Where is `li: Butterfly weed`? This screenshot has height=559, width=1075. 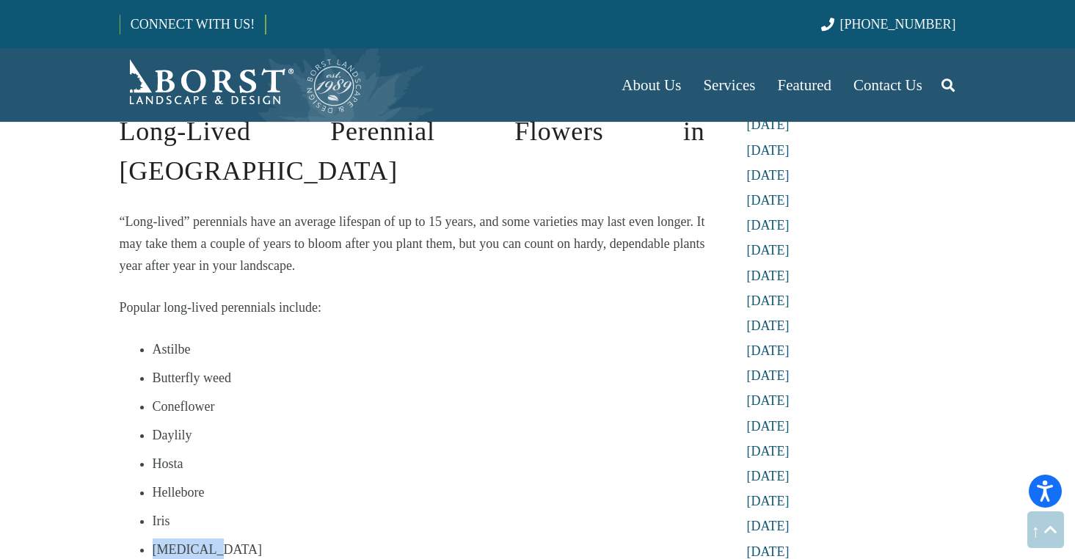 li: Butterfly weed is located at coordinates (429, 378).